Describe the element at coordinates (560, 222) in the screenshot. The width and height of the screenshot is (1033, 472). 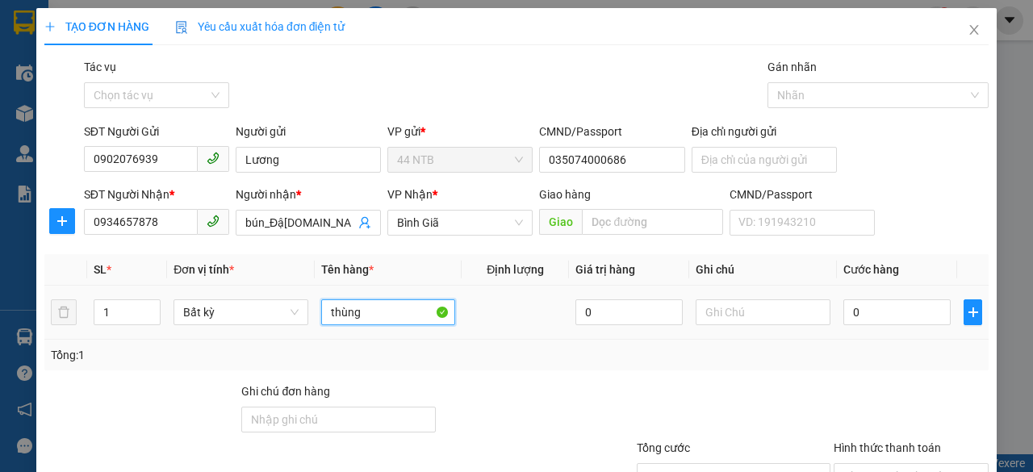
I see `span: Giao` at that location.